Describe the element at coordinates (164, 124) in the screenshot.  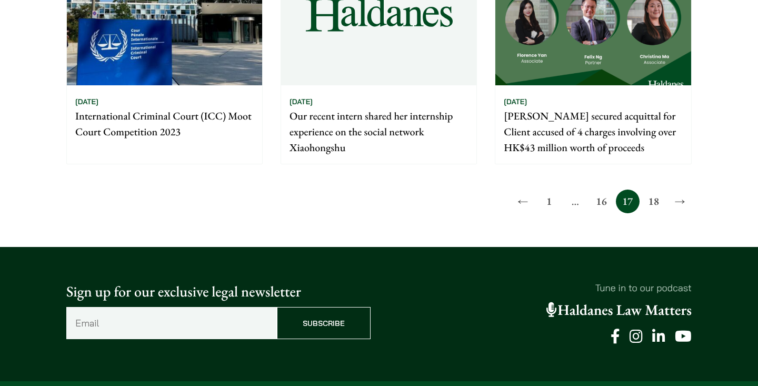
I see `p: International Criminal Court (ICC) Moot Court Competition 2023` at that location.